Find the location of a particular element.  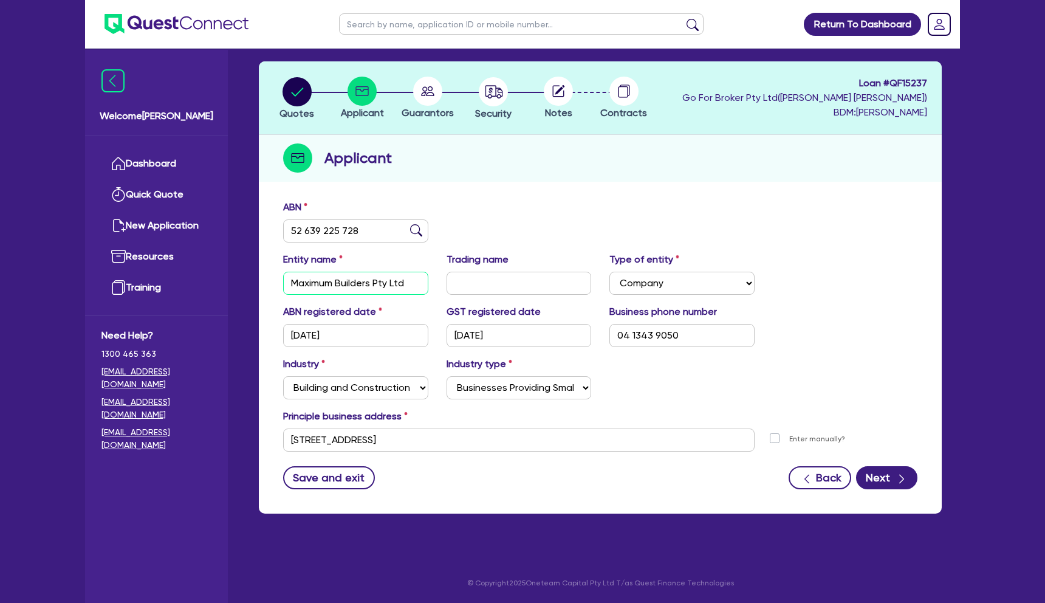

a: Quick Quote is located at coordinates (156, 194).